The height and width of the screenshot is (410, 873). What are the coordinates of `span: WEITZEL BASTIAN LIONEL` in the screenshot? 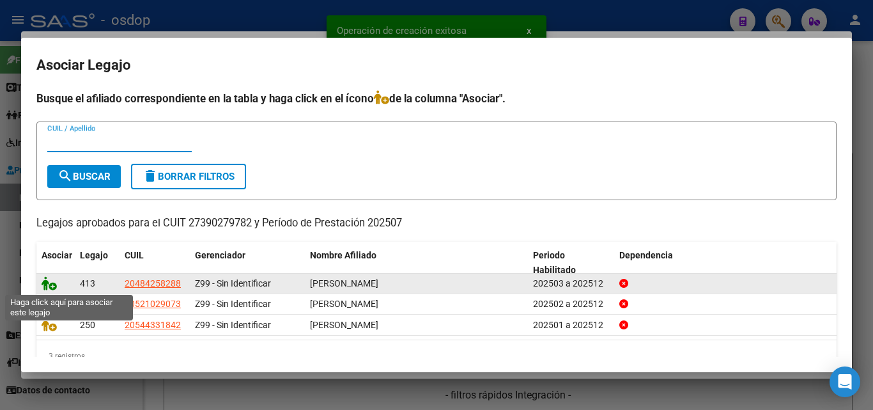 It's located at (344, 325).